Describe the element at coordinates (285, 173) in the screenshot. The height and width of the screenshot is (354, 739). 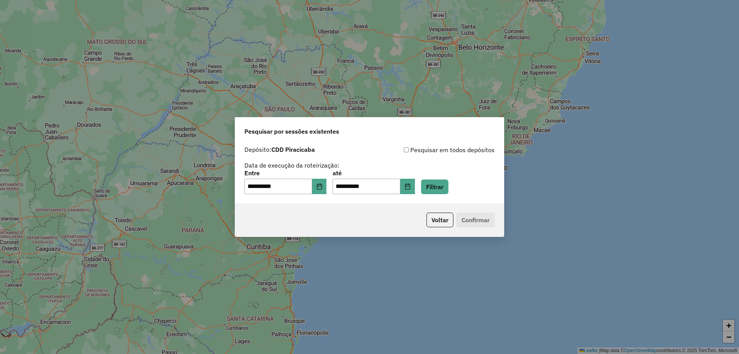
I see `label: Entre` at that location.